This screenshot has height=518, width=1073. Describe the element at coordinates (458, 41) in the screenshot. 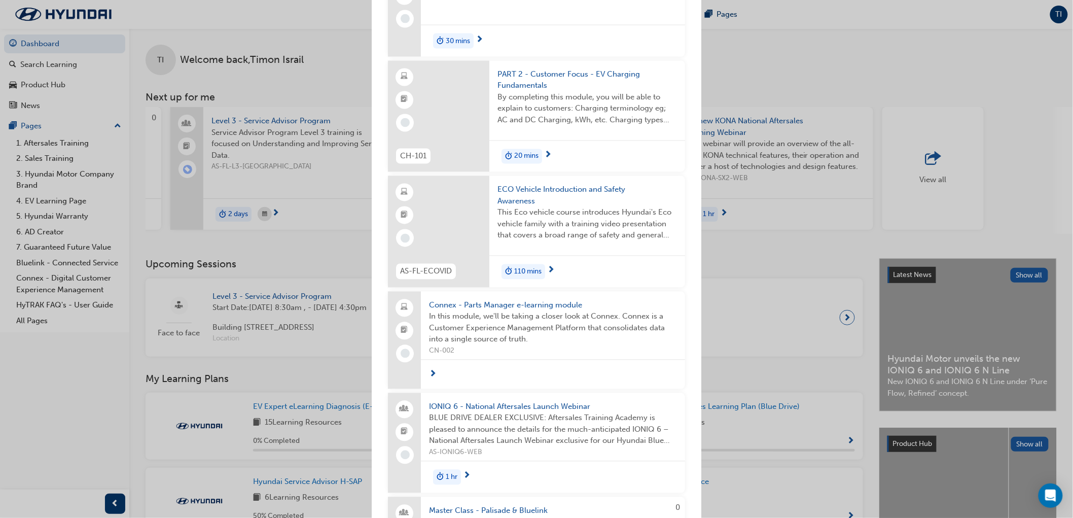

I see `span: 30 mins` at that location.